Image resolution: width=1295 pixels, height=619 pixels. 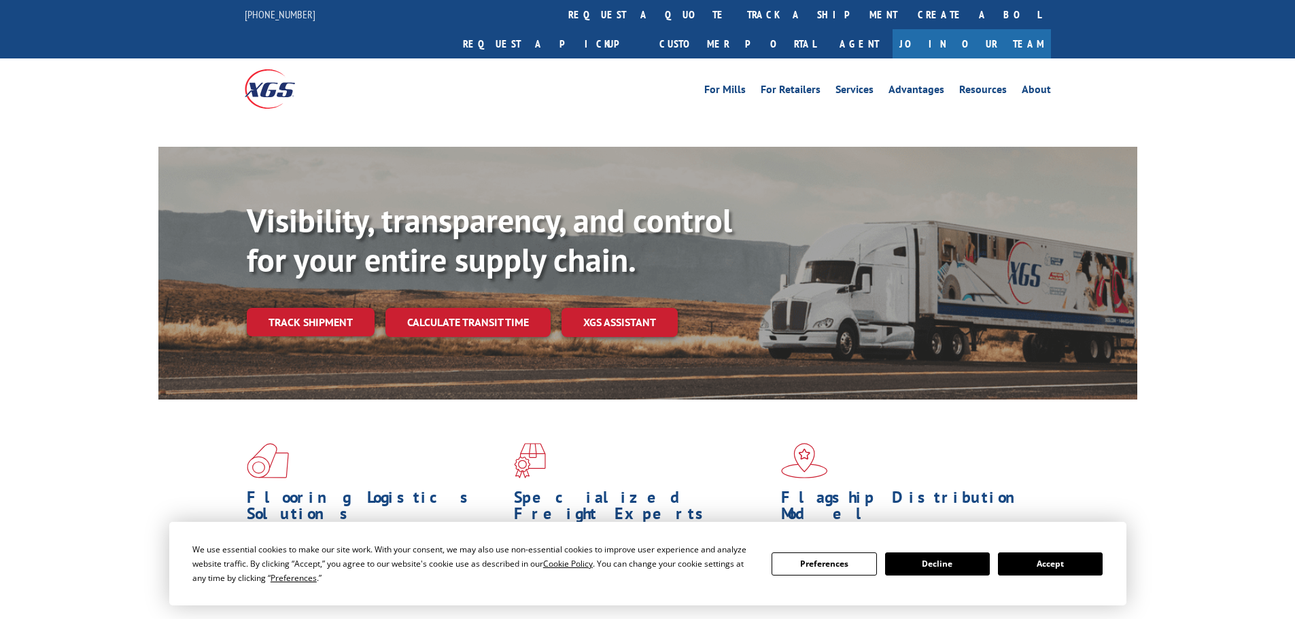 I want to click on a: XGS ASSISTANT, so click(x=619, y=322).